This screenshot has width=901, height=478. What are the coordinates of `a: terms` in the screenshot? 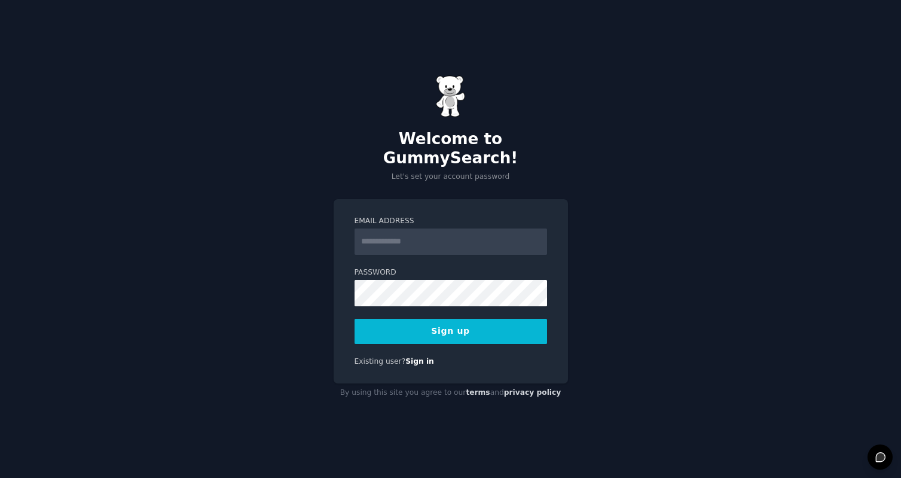 It's located at (478, 392).